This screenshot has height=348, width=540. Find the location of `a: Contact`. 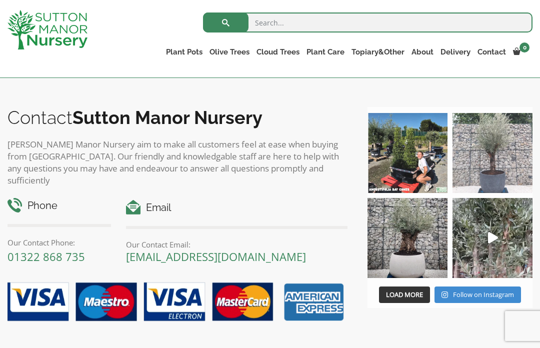

a: Contact is located at coordinates (491, 52).